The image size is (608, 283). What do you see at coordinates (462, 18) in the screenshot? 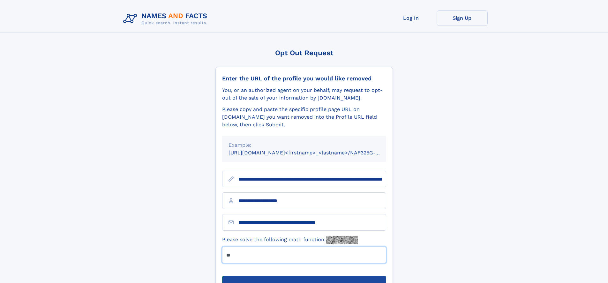
I see `a: Sign Up` at bounding box center [462, 18].